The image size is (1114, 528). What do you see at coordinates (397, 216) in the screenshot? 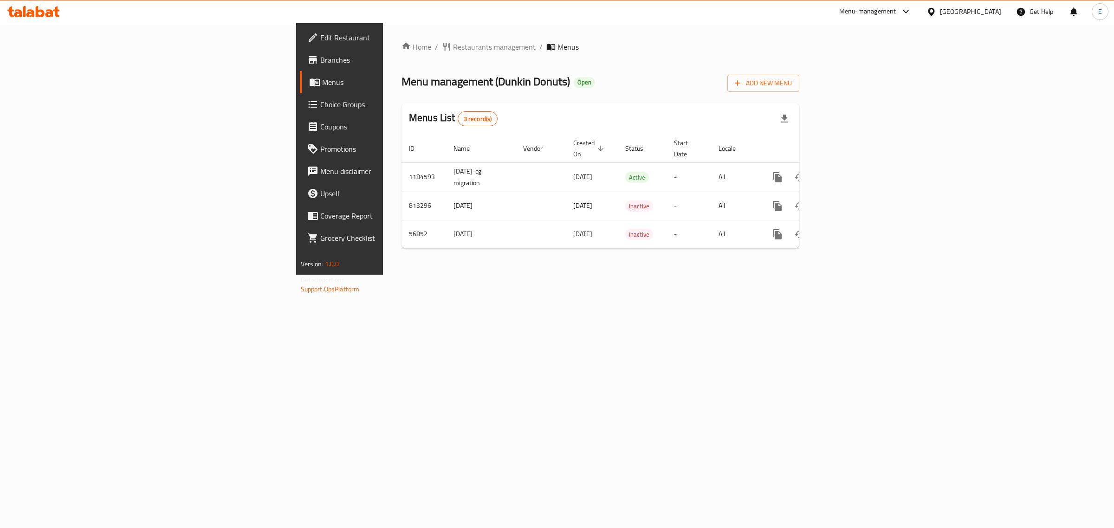
I see `span: Coverage Report` at bounding box center [397, 216].